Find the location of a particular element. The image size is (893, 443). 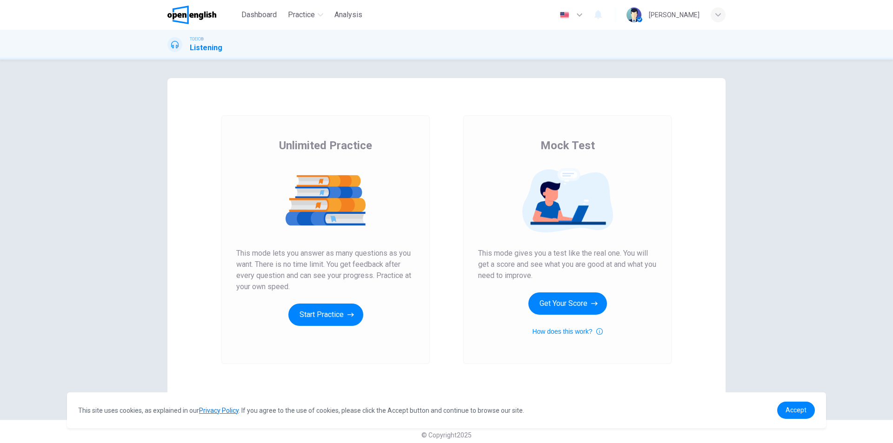

span: Practice is located at coordinates (301, 15).